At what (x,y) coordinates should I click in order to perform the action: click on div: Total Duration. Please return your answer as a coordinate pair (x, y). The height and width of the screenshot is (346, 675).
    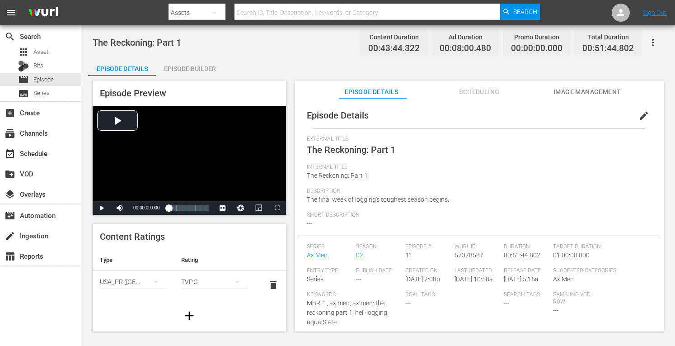
    Looking at the image, I should click on (608, 37).